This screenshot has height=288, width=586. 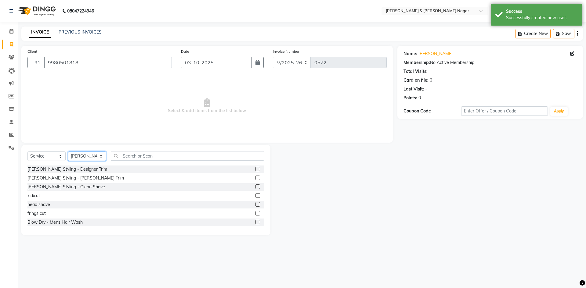 What do you see at coordinates (36, 63) in the screenshot?
I see `button: +91` at bounding box center [36, 63].